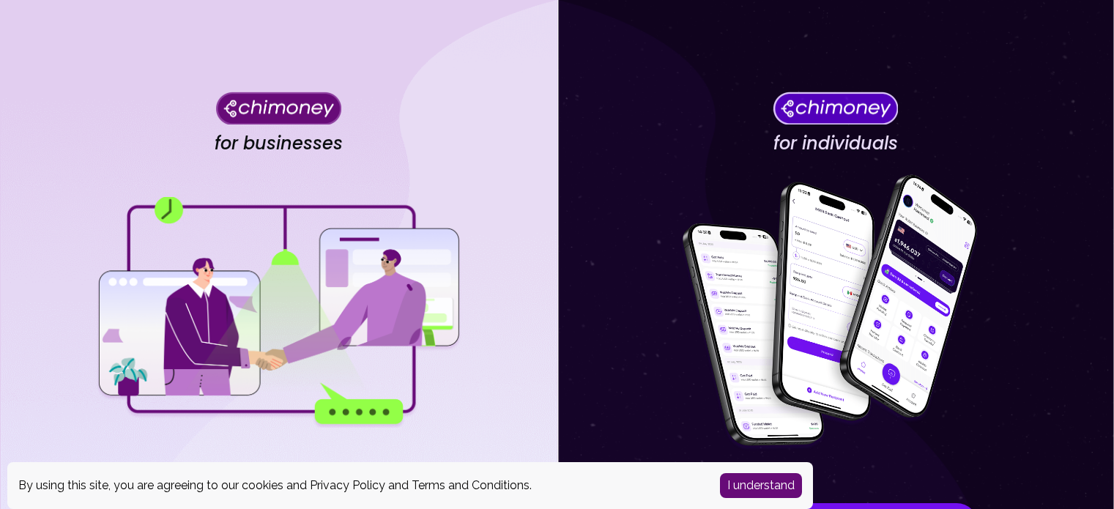 The height and width of the screenshot is (509, 1114). I want to click on button: Accept cookies, so click(761, 485).